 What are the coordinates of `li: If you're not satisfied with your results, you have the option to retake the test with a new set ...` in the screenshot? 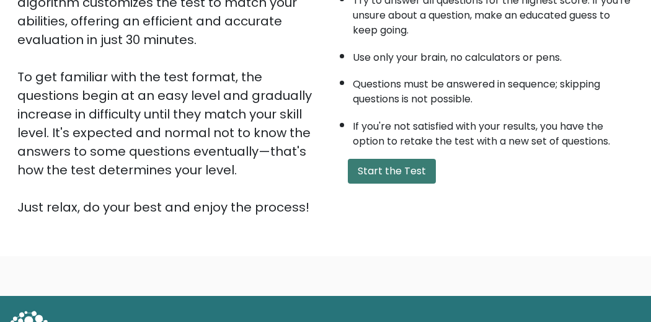 It's located at (493, 131).